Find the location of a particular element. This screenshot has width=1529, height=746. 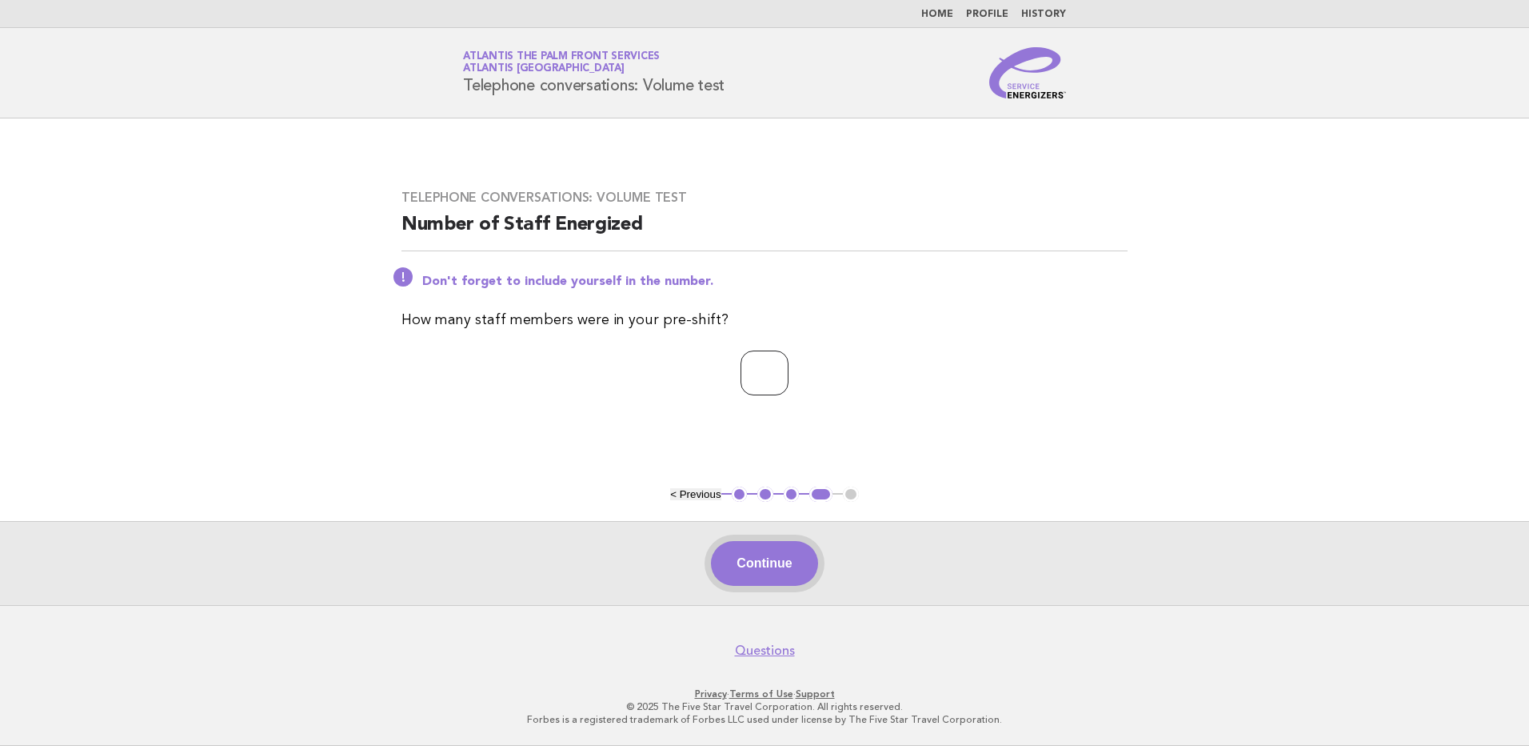

button: 2 is located at coordinates (766, 494).